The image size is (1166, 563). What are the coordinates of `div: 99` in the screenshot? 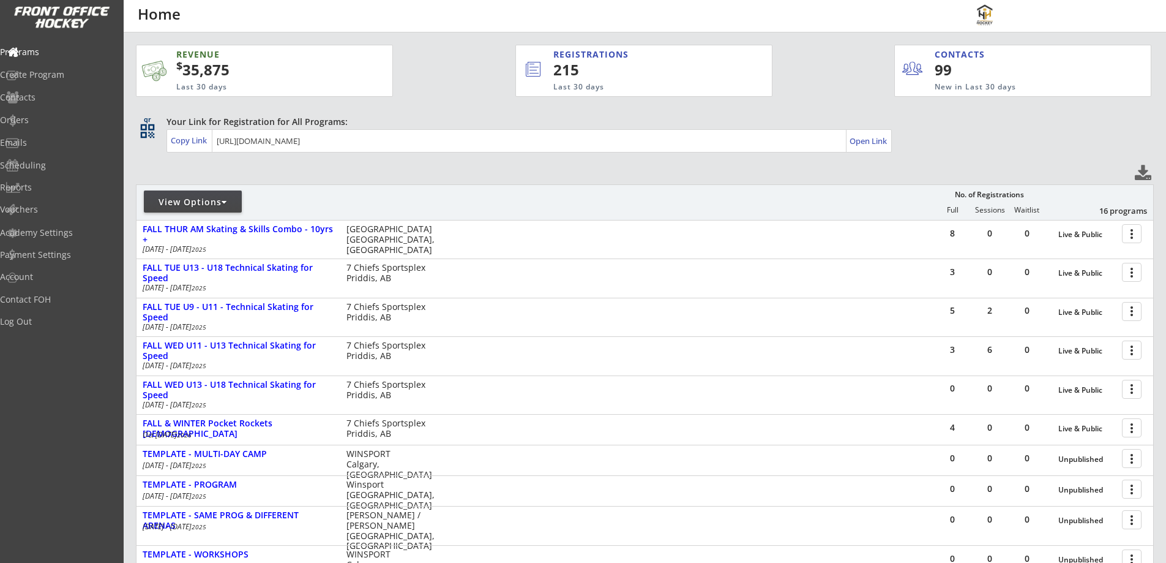 It's located at (972, 70).